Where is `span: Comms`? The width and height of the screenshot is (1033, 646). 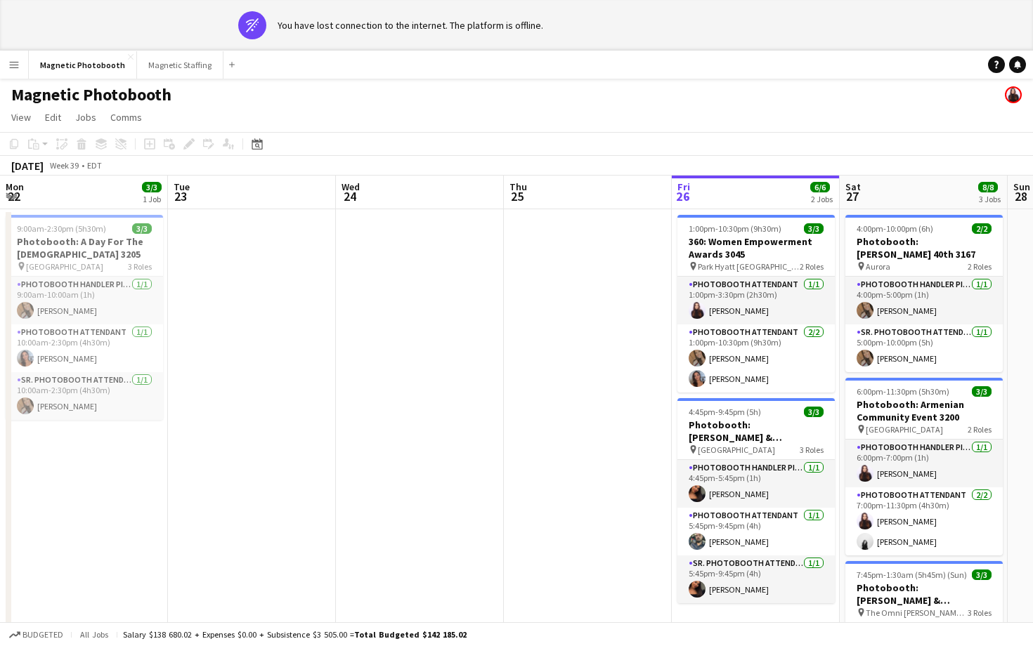
span: Comms is located at coordinates (126, 117).